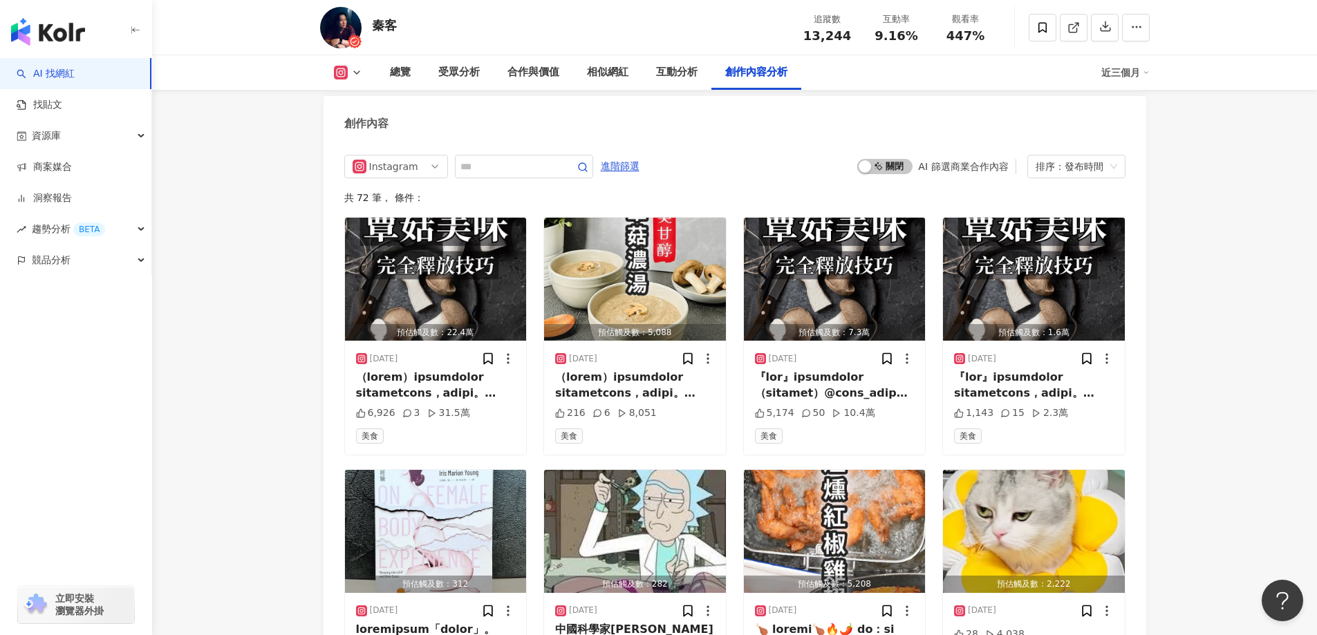  Describe the element at coordinates (46, 136) in the screenshot. I see `span: 資源庫` at that location.